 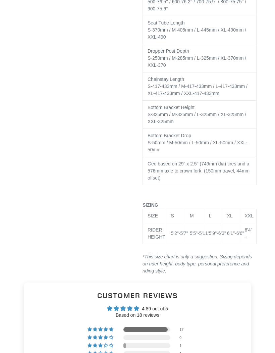 What do you see at coordinates (138, 309) in the screenshot?
I see `div: Average rating is 4.89 stars` at bounding box center [138, 309].